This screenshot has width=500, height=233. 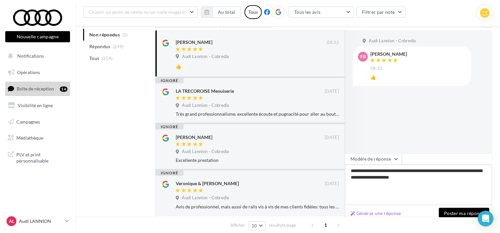 What do you see at coordinates (257, 225) in the screenshot?
I see `button: 10` at bounding box center [257, 225].